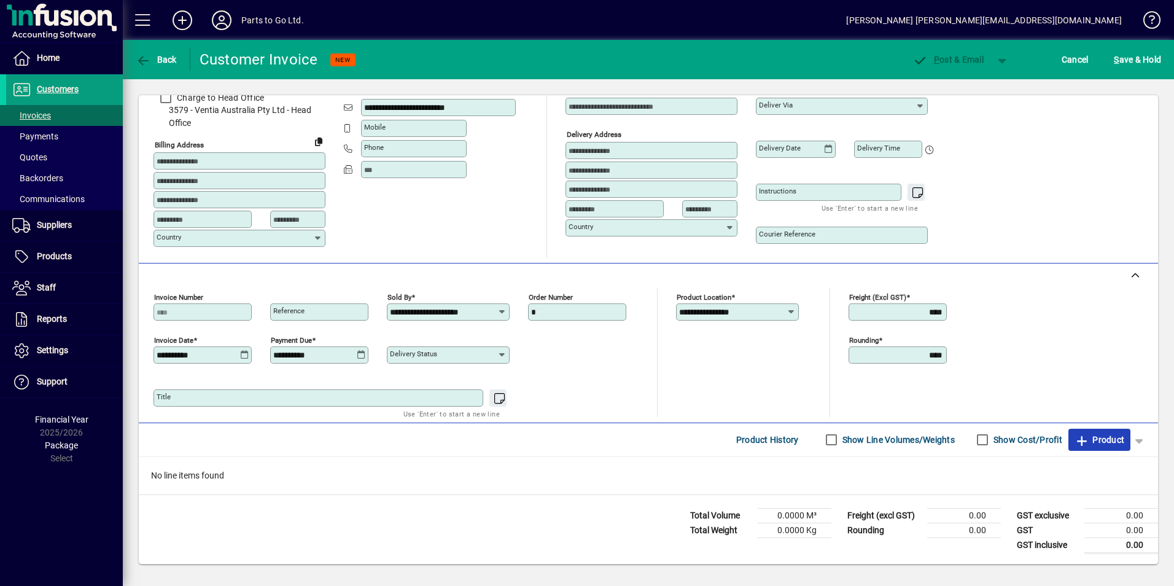 This screenshot has width=1174, height=586. What do you see at coordinates (776, 105) in the screenshot?
I see `mat-label: Deliver via` at bounding box center [776, 105].